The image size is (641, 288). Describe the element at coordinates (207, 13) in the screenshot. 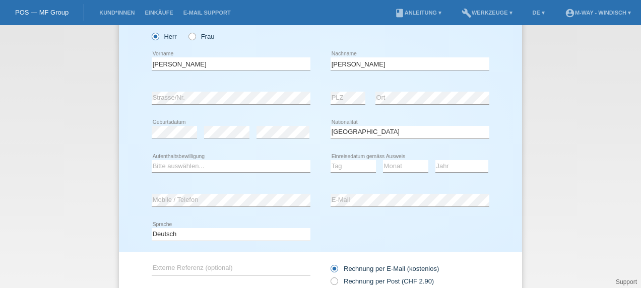

I see `a: E-Mail Support` at that location.